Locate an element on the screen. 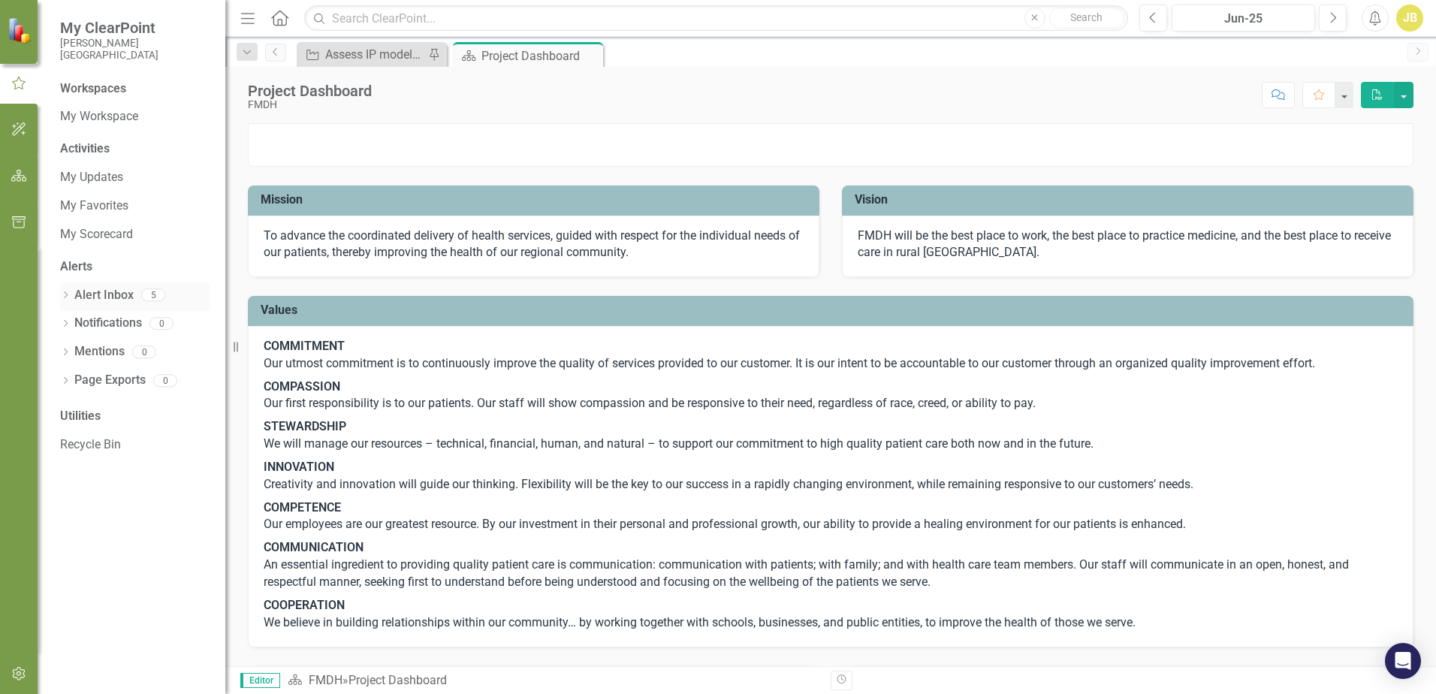 This screenshot has width=1436, height=694. p: Our first responsibility is to our patients. Our staff will show compassion and be responsive to ... is located at coordinates (831, 396).